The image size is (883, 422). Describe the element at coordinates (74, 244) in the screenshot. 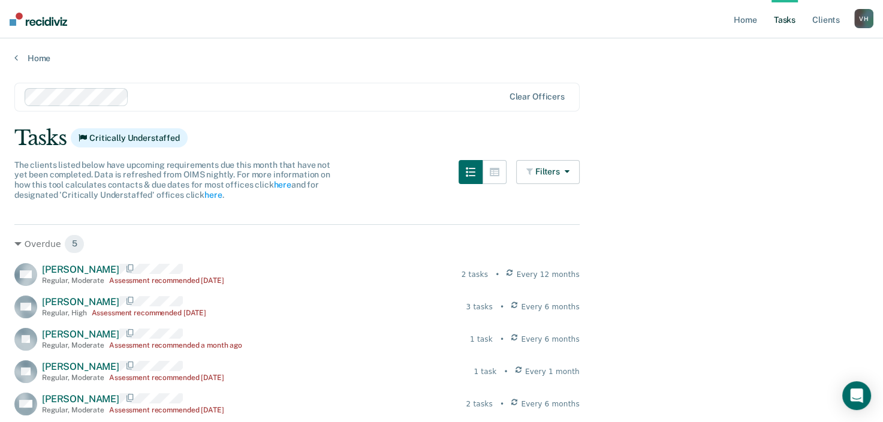

I see `span: 5` at that location.